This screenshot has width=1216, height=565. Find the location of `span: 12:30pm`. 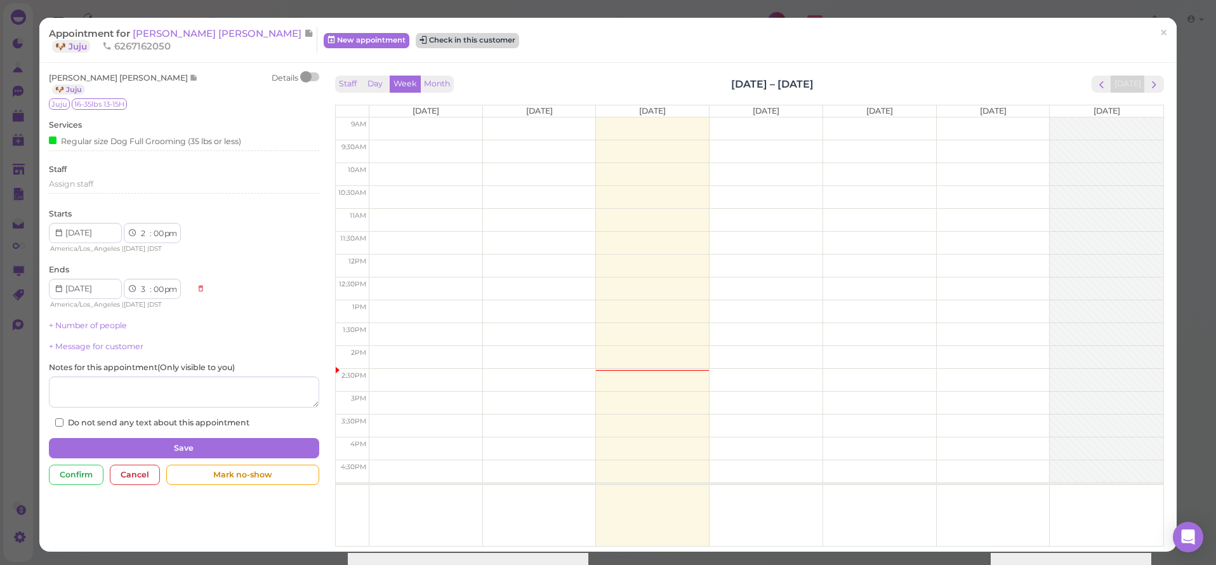

span: 12:30pm is located at coordinates (352, 284).